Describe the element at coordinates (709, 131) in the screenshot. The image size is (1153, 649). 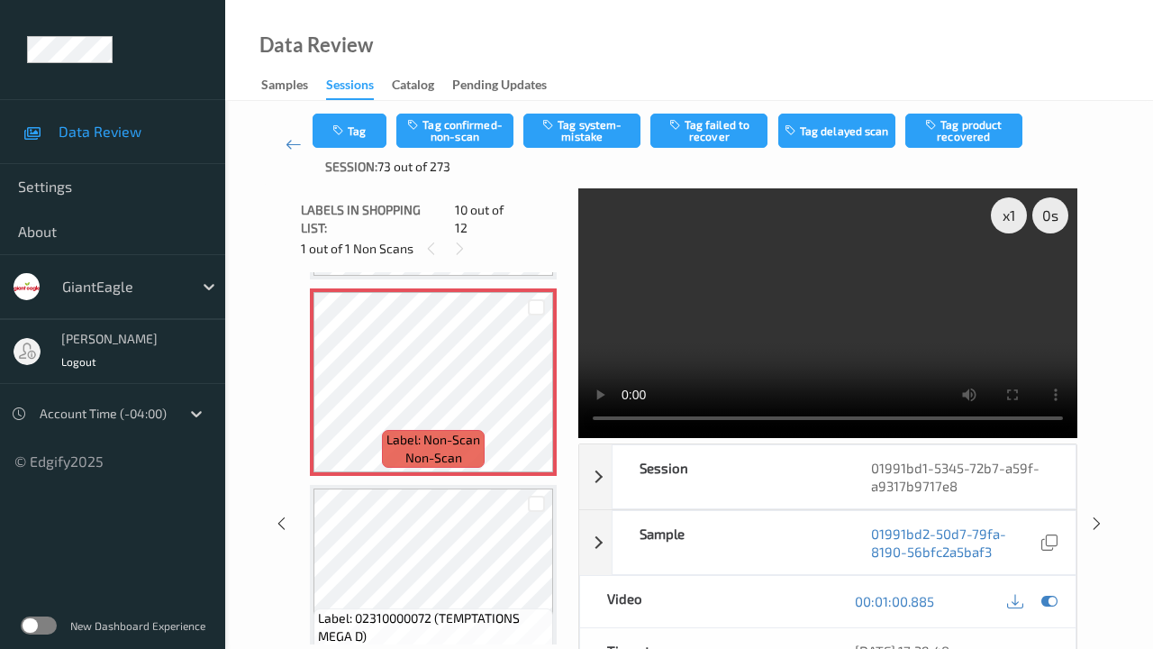
I see `button: Tag failed to recover` at that location.